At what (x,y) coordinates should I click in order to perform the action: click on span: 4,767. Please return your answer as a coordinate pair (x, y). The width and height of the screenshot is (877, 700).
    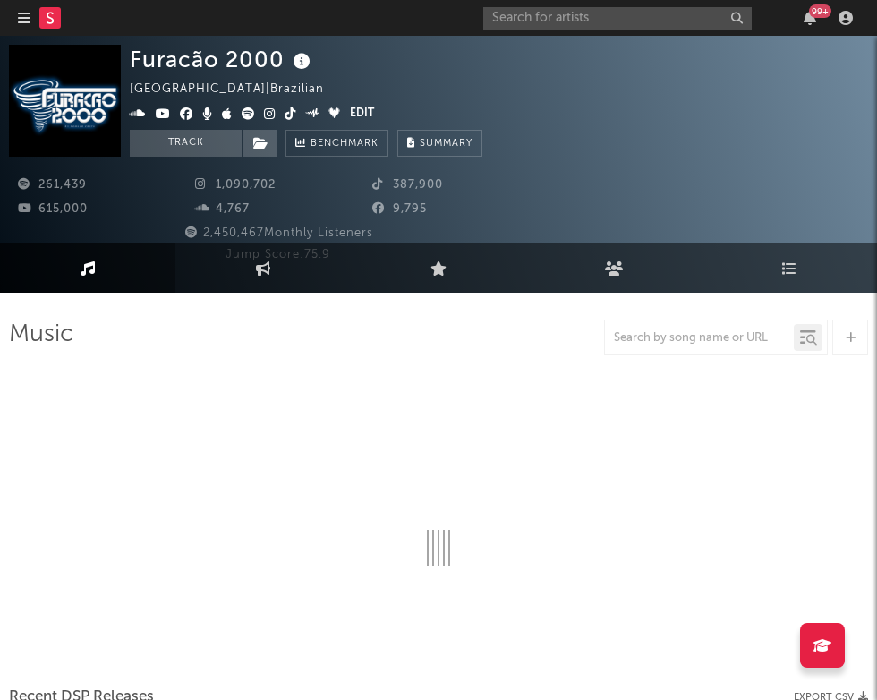
    Looking at the image, I should click on (222, 208).